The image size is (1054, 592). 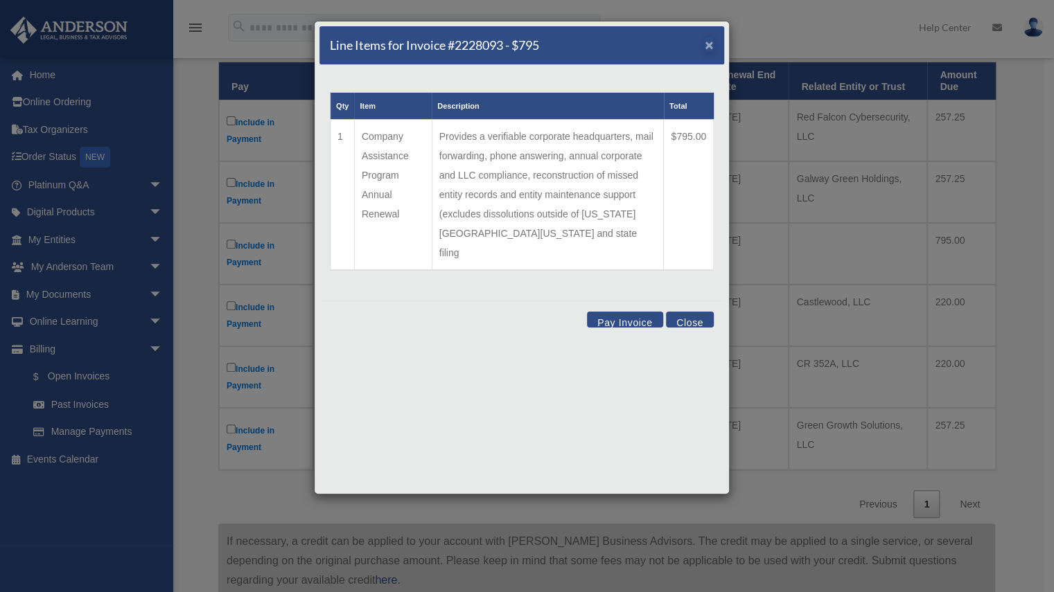 I want to click on td: Company Assistance Program Annual Renewal, so click(x=393, y=195).